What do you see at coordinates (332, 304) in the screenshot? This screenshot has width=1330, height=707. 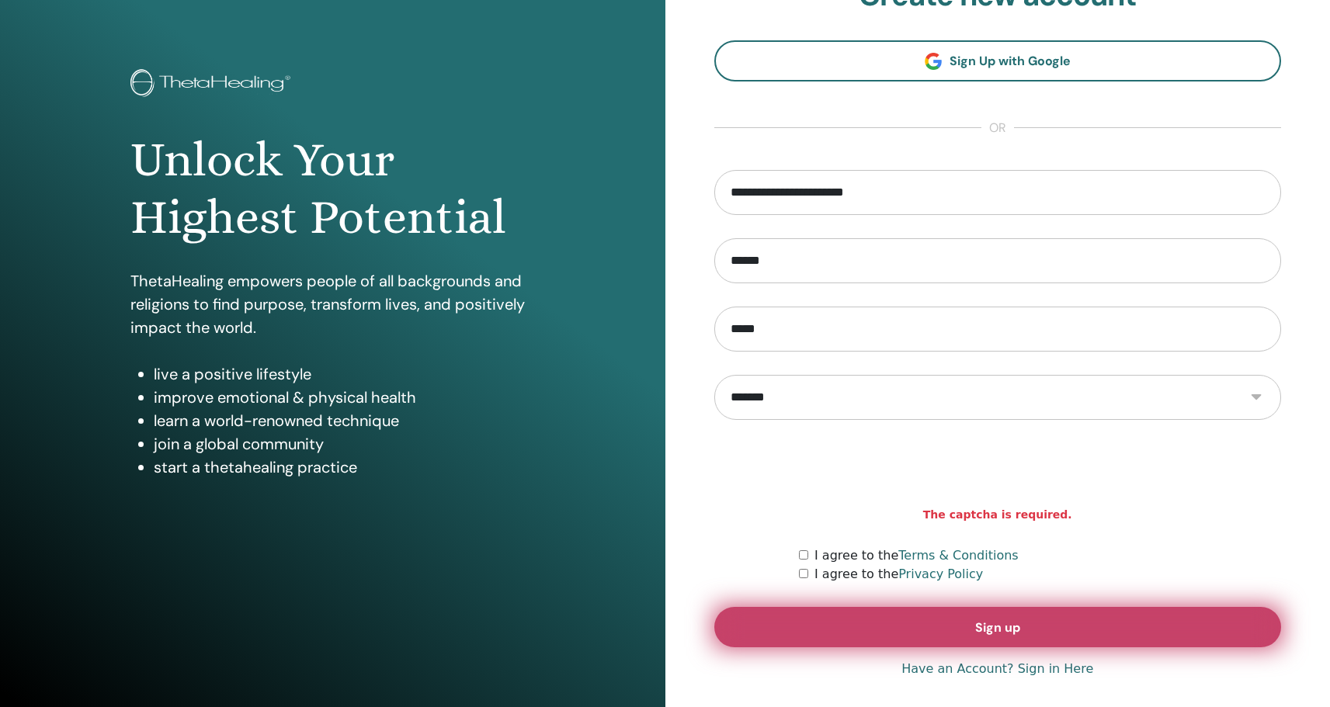 I see `p: ThetaHealing empowers people of all backgrounds and religions to find purpose, transform lives, a...` at bounding box center [332, 304].